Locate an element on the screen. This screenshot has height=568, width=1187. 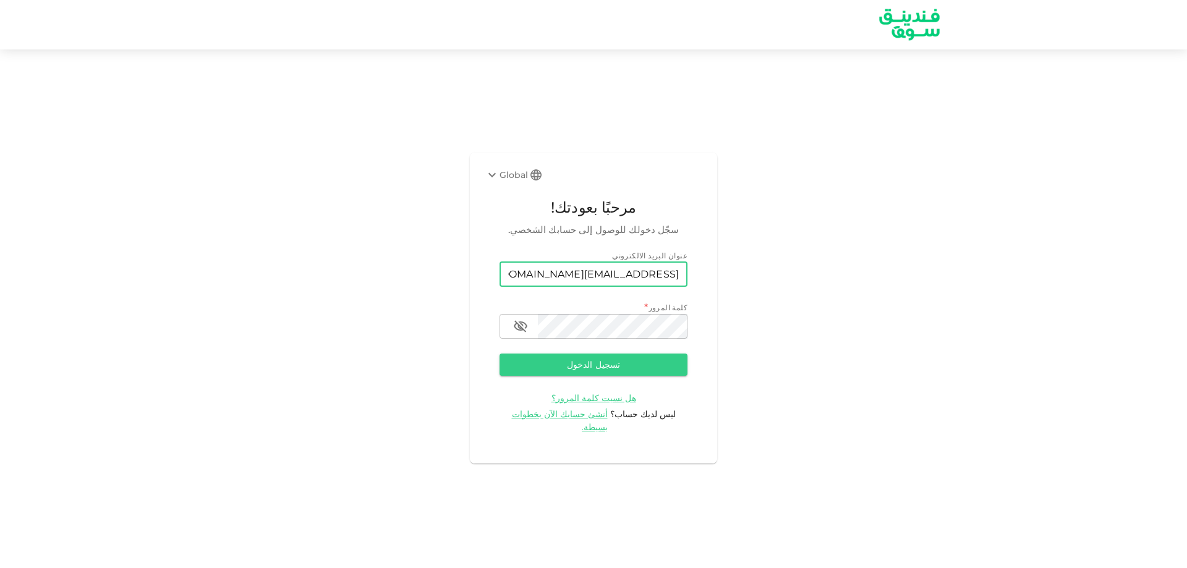
span: هل نسيت كلمة المرور؟ is located at coordinates (593, 398).